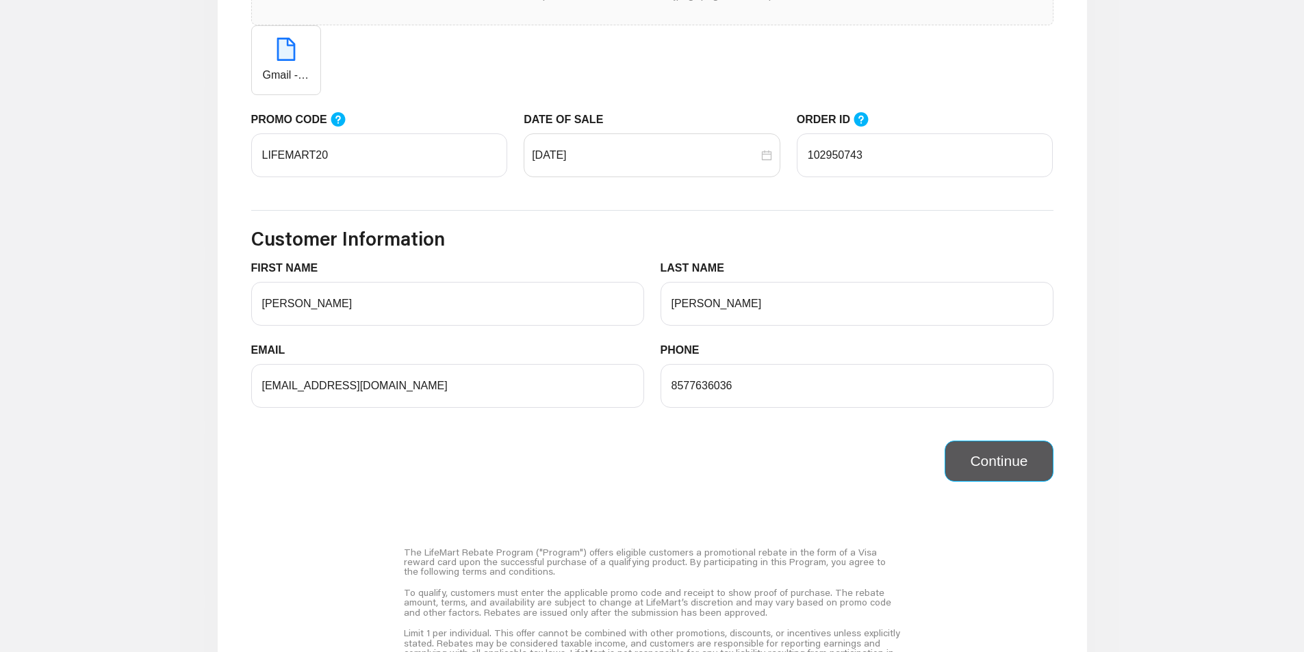 The width and height of the screenshot is (1304, 652). What do you see at coordinates (448, 386) in the screenshot?
I see `input: EMAIL` at bounding box center [448, 386].